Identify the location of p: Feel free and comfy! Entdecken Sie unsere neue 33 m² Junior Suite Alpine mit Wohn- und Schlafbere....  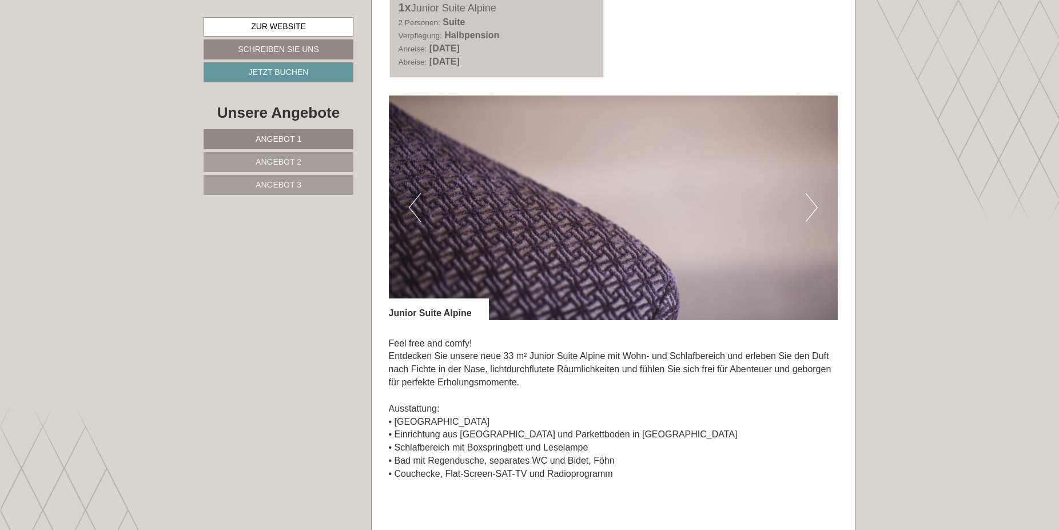
(613, 409).